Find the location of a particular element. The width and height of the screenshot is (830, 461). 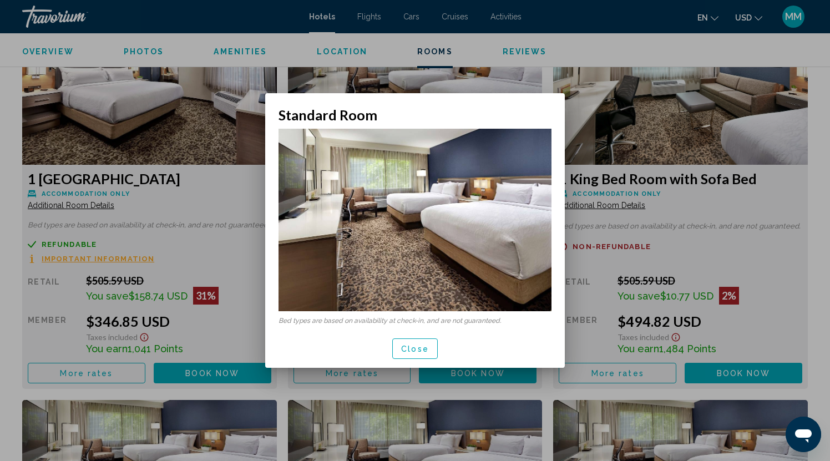

p: Bed types are based on availability at check-in, and are not guaranteed. is located at coordinates (415, 321).